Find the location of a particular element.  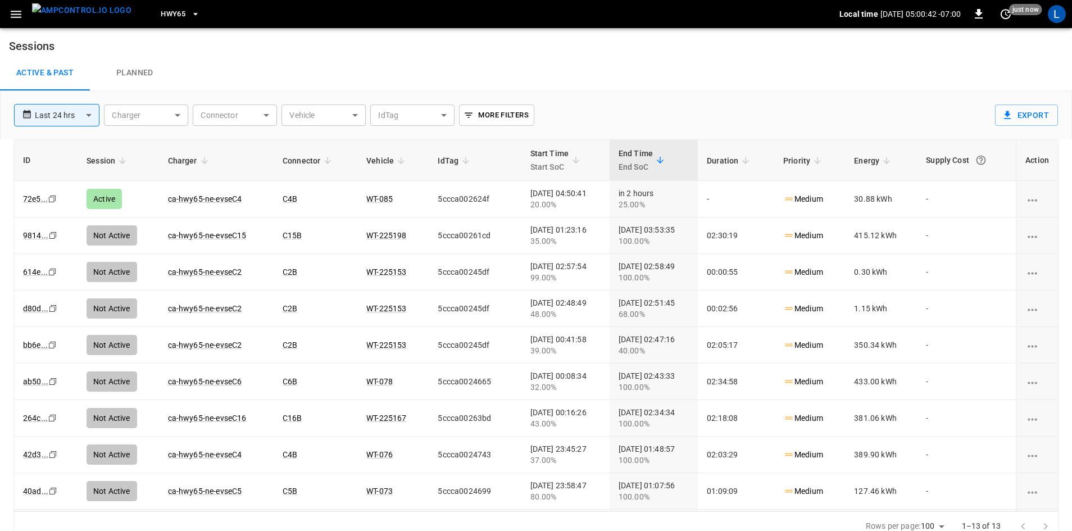

span: Priority is located at coordinates (804, 161).